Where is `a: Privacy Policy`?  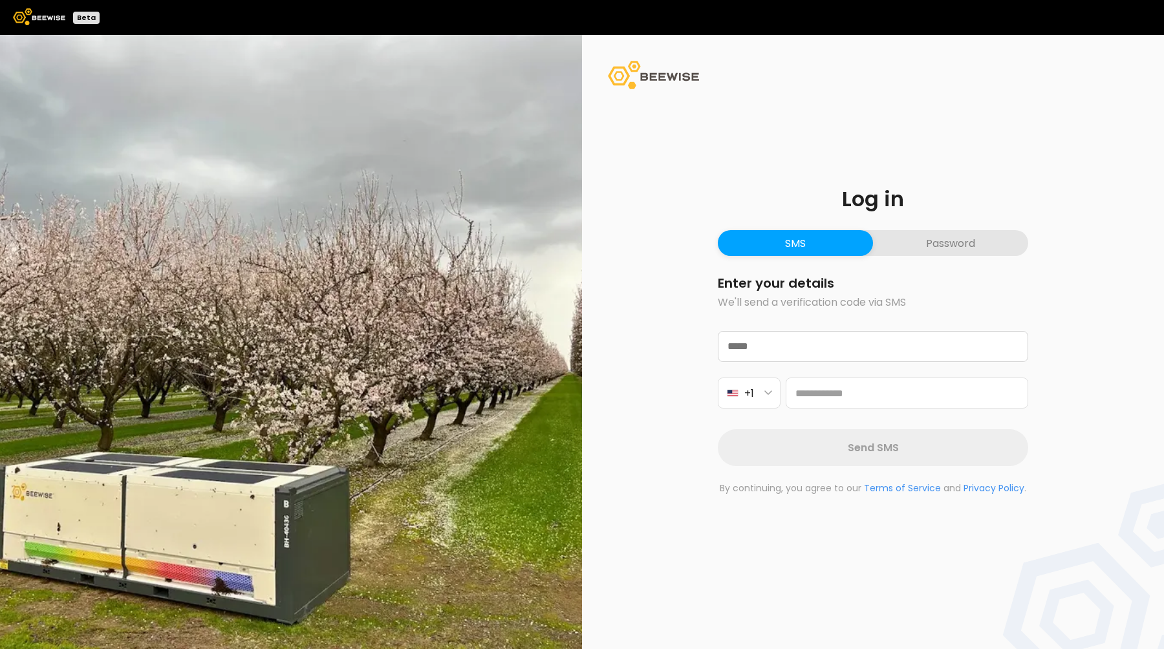
a: Privacy Policy is located at coordinates (994, 488).